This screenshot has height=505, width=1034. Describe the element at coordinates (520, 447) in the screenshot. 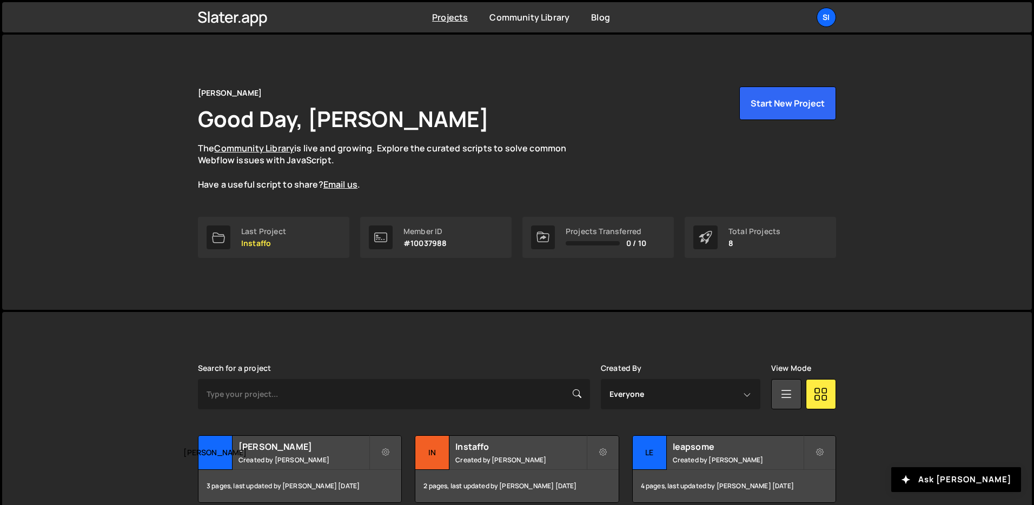

I see `h2: Instaffo` at that location.